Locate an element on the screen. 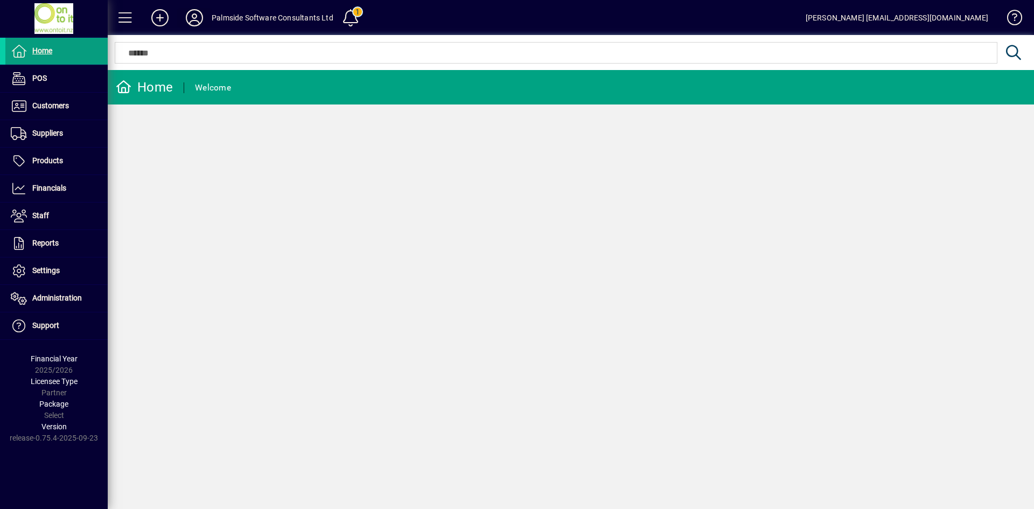 The height and width of the screenshot is (509, 1034). a: Products is located at coordinates (57, 161).